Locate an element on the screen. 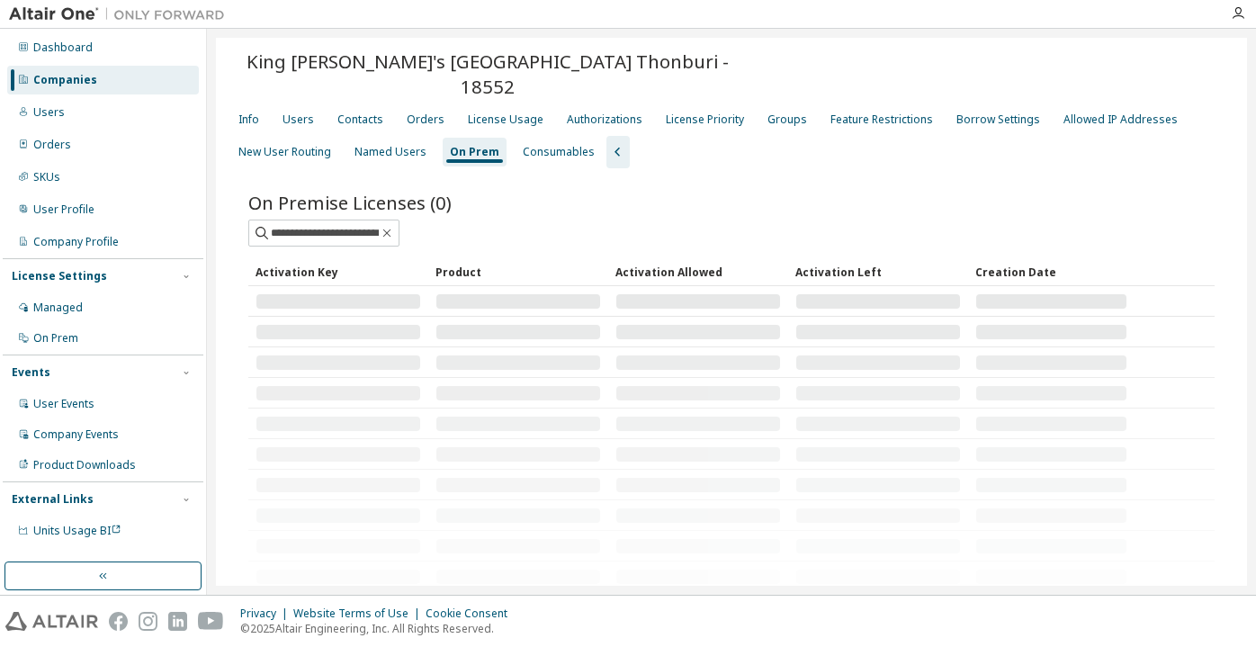  div: License Priority is located at coordinates (704, 120).